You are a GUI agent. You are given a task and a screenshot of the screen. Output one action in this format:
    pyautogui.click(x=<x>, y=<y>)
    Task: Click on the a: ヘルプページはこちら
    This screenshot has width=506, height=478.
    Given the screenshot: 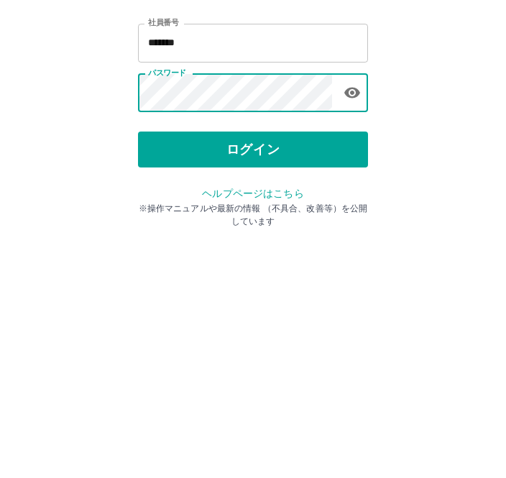 What is the action you would take?
    pyautogui.click(x=252, y=310)
    